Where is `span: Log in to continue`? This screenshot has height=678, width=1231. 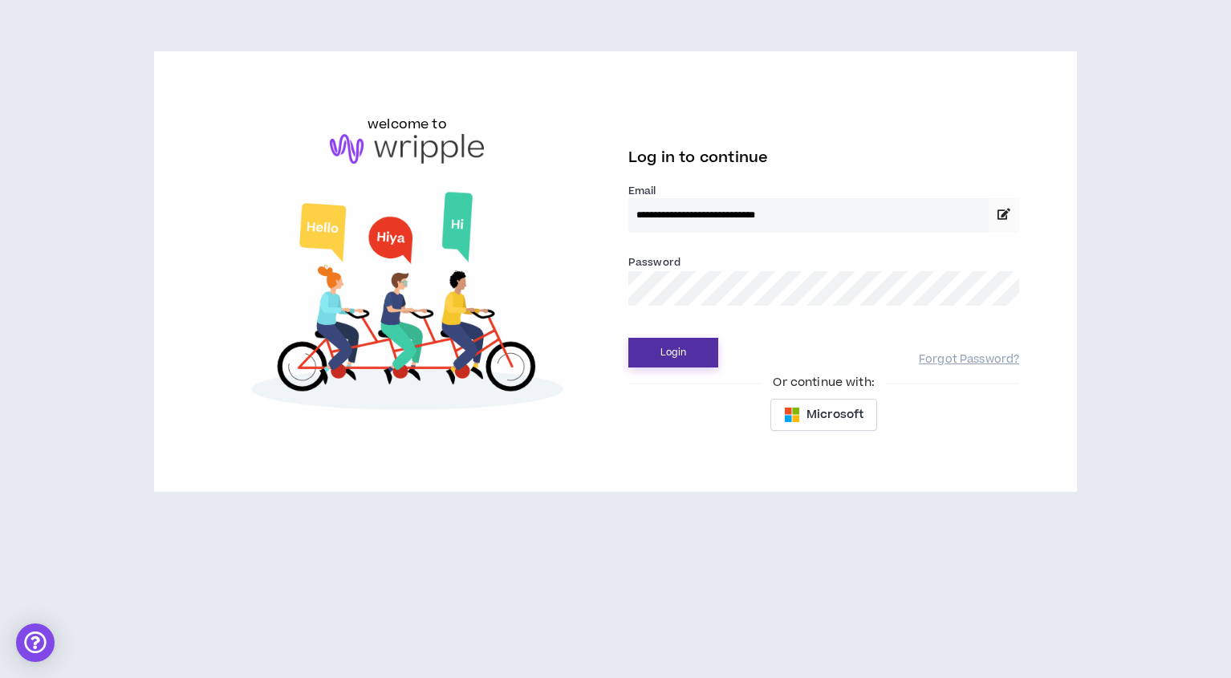
span: Log in to continue is located at coordinates (698, 157).